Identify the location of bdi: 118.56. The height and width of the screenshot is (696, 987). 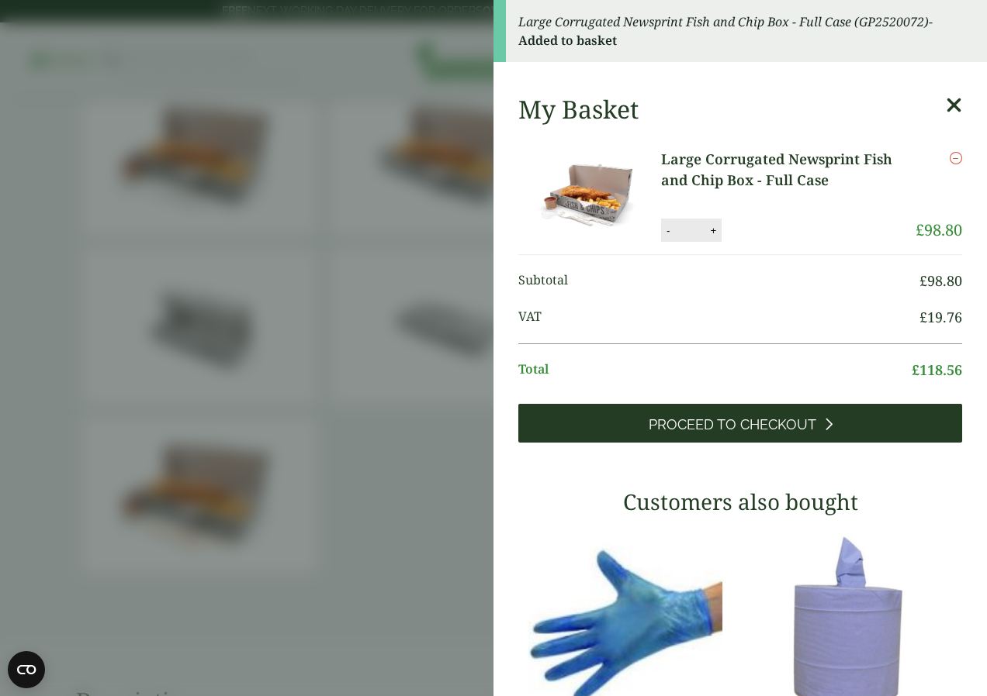
(936, 370).